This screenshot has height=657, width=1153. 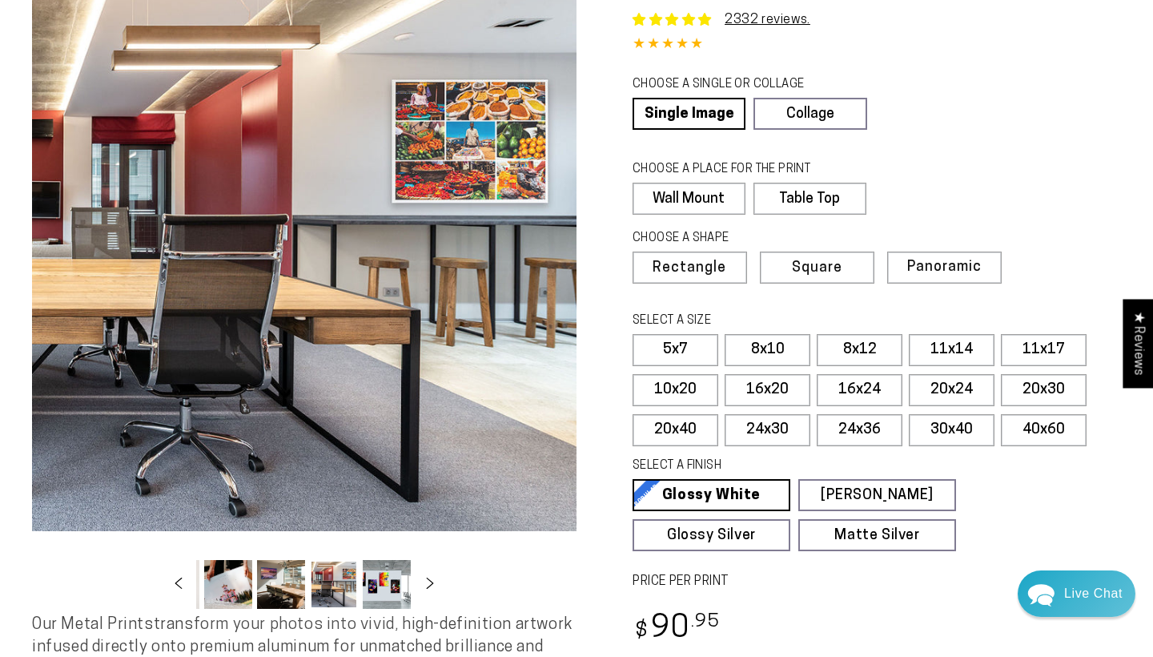 What do you see at coordinates (877, 45) in the screenshot?
I see `div: 4.85 out of 5.0 stars` at bounding box center [877, 45].